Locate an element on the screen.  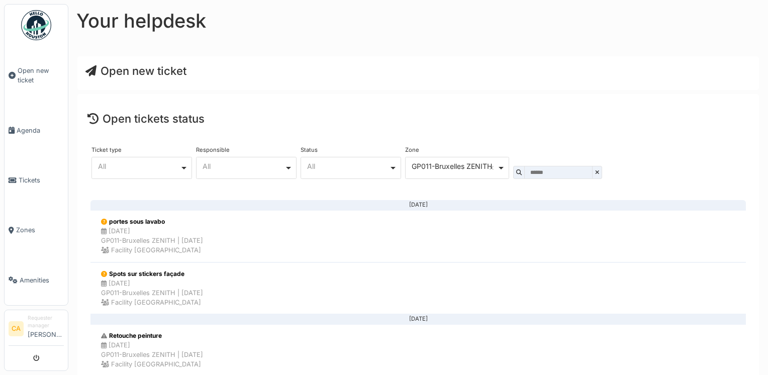
label: Status is located at coordinates (309, 150).